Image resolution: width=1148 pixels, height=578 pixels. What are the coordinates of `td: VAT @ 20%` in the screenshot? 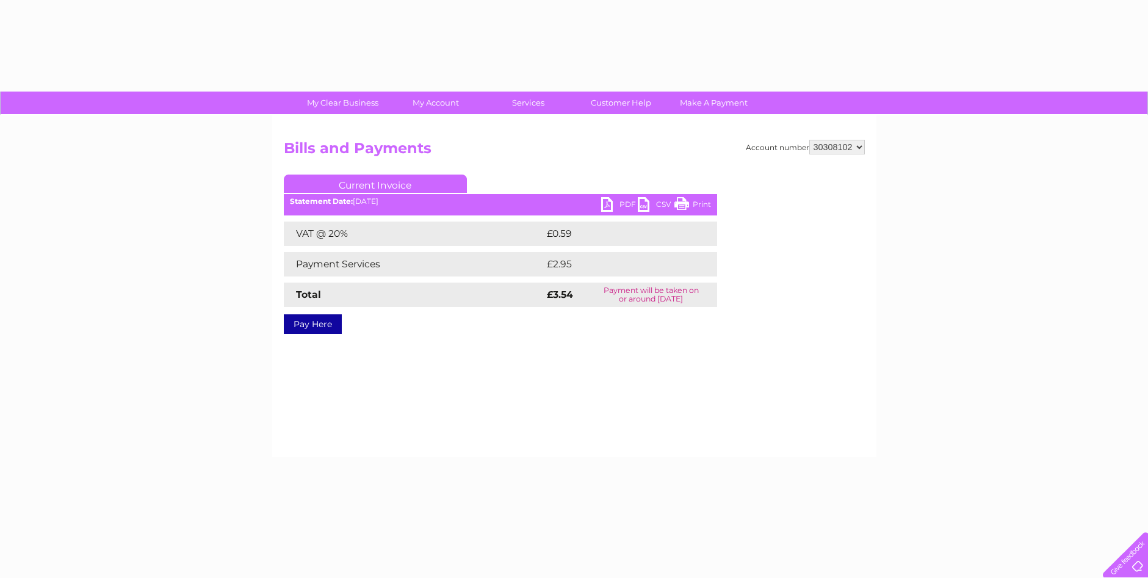 It's located at (414, 234).